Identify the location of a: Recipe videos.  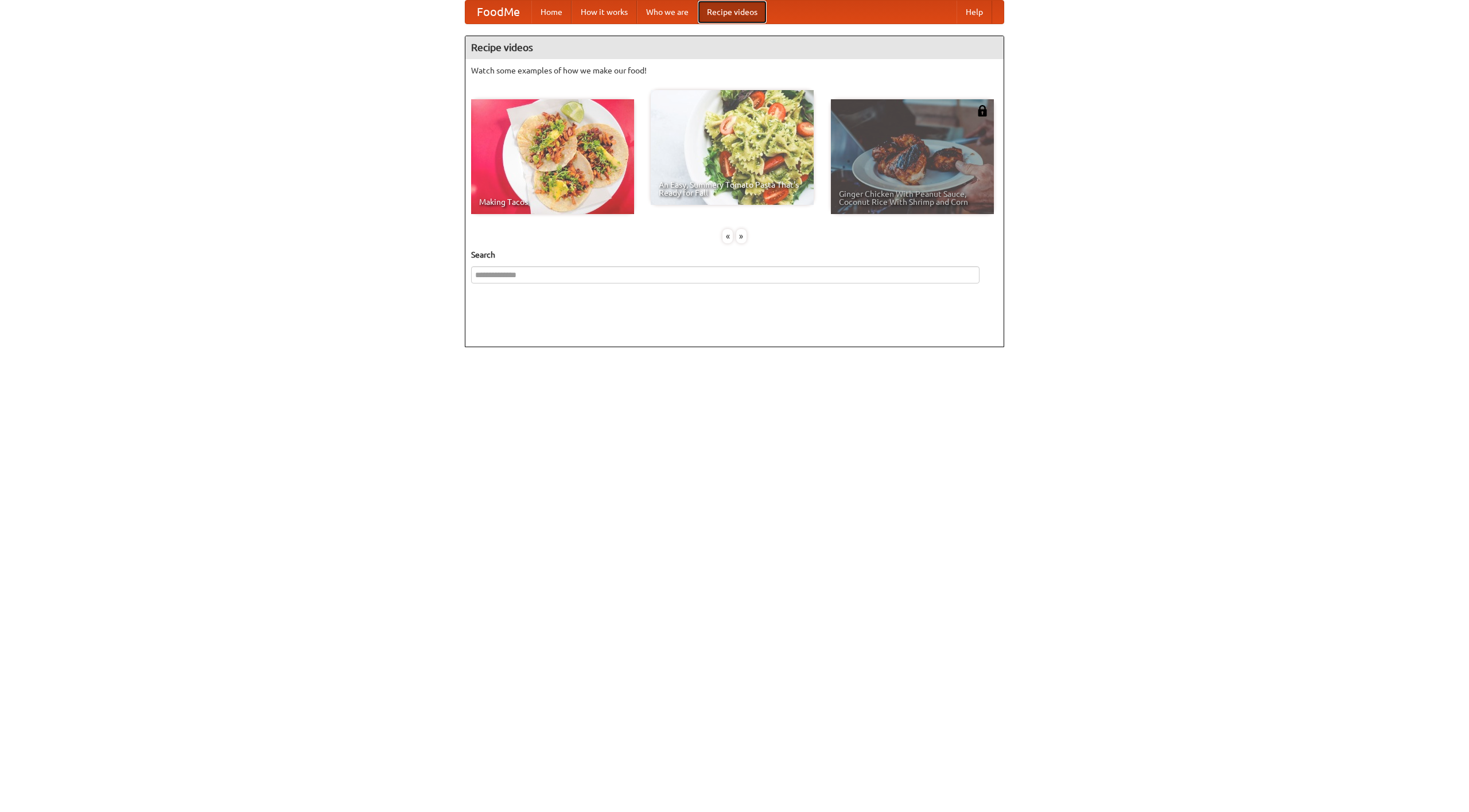
(732, 13).